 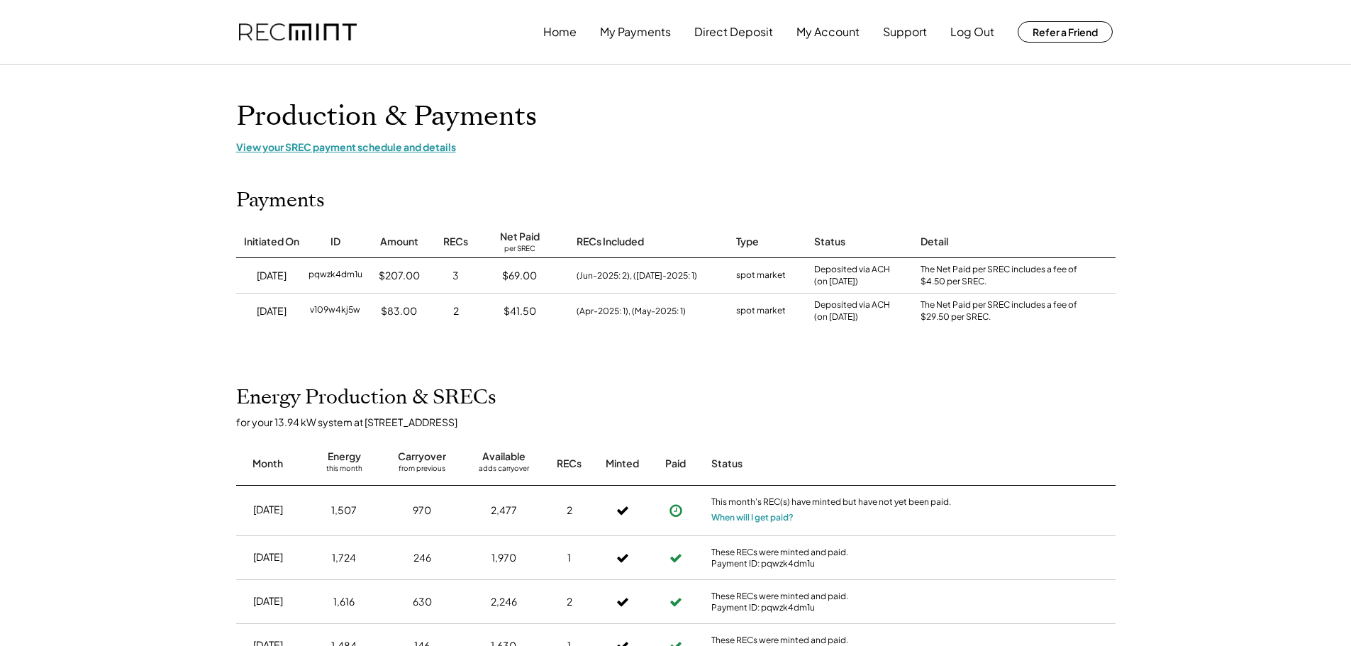 I want to click on div: This month's REC(s) have minted but have not yet been paid., so click(x=832, y=504).